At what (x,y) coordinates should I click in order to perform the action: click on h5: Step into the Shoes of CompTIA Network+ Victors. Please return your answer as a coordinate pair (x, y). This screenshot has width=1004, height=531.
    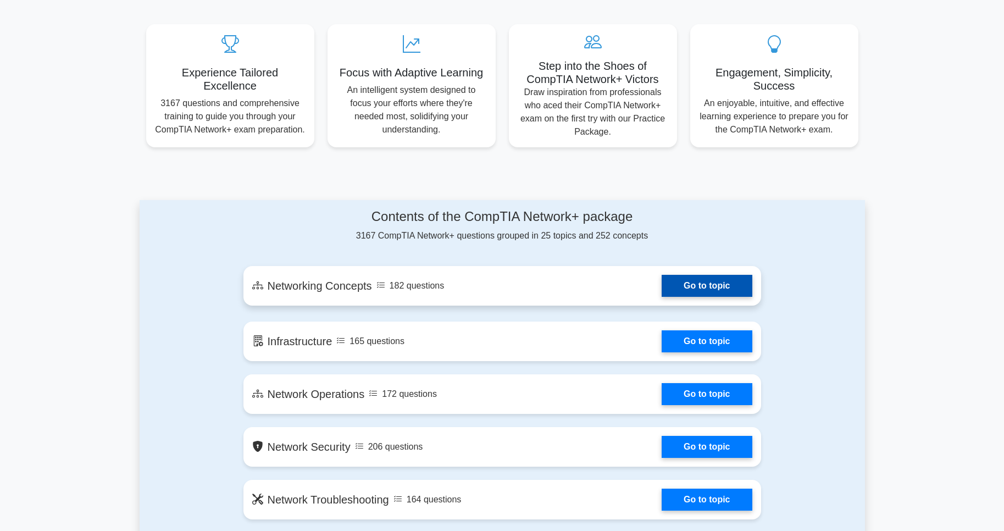
    Looking at the image, I should click on (593, 73).